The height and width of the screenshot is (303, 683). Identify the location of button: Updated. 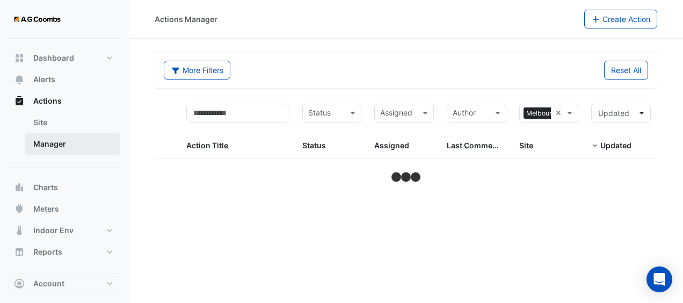
(621, 113).